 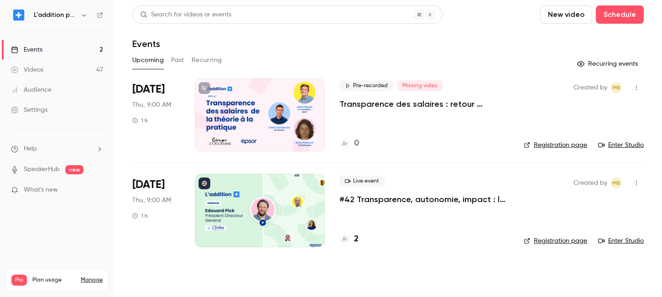 What do you see at coordinates (19, 15) in the screenshot?
I see `img: L'addition par Epsor` at bounding box center [19, 15].